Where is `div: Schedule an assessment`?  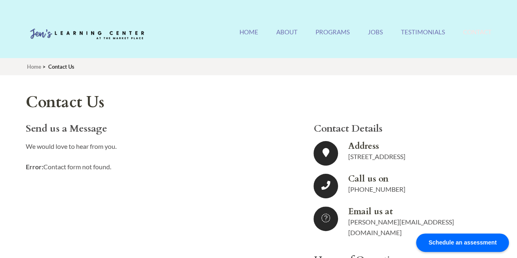 div: Schedule an assessment is located at coordinates (463, 243).